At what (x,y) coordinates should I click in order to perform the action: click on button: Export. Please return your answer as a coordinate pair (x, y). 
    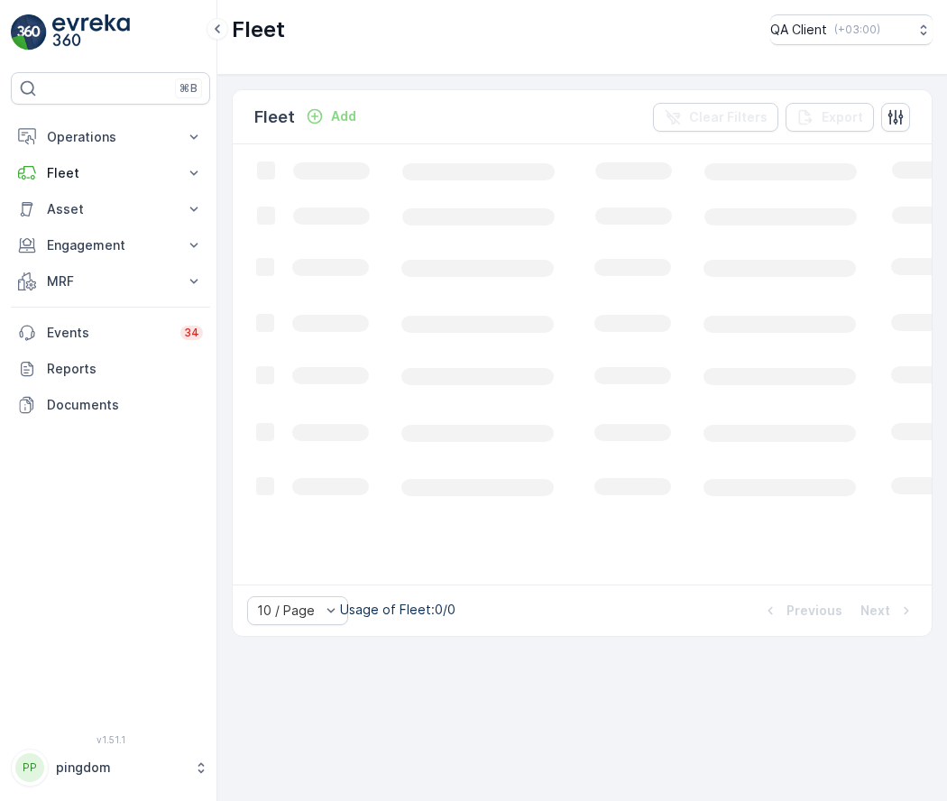
    Looking at the image, I should click on (830, 117).